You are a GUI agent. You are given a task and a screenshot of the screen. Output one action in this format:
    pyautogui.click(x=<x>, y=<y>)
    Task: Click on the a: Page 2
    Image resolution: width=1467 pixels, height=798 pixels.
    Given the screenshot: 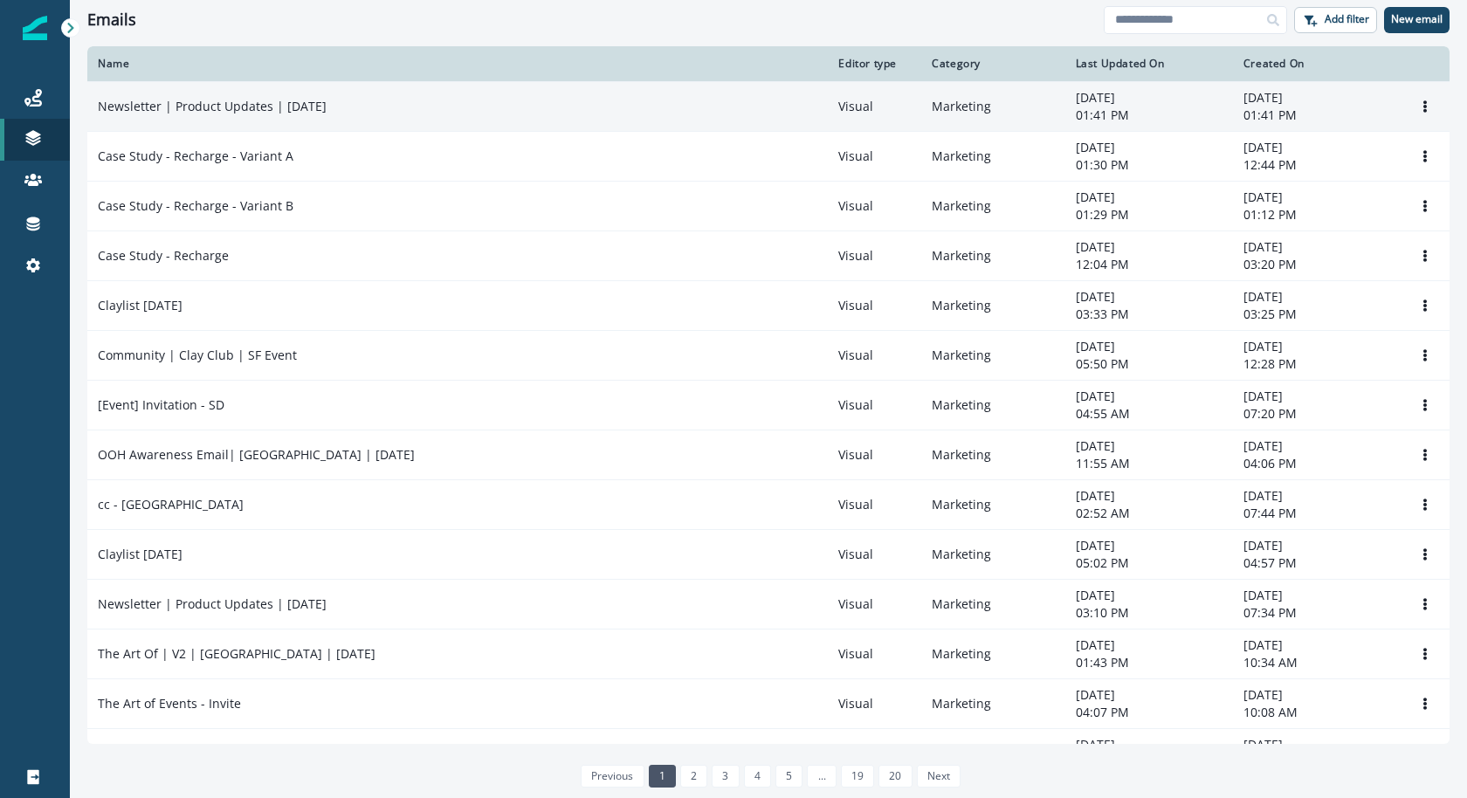 What is the action you would take?
    pyautogui.click(x=694, y=777)
    